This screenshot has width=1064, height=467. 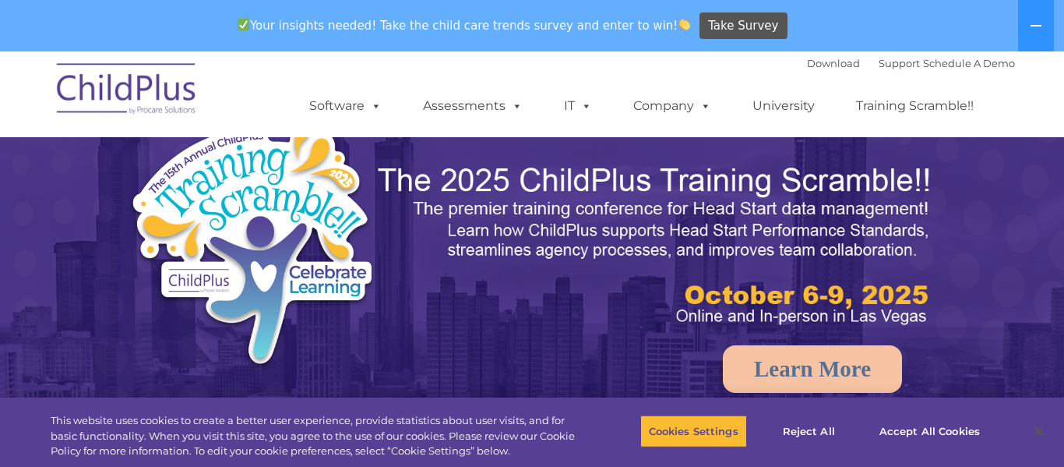 I want to click on a: Download, so click(x=833, y=63).